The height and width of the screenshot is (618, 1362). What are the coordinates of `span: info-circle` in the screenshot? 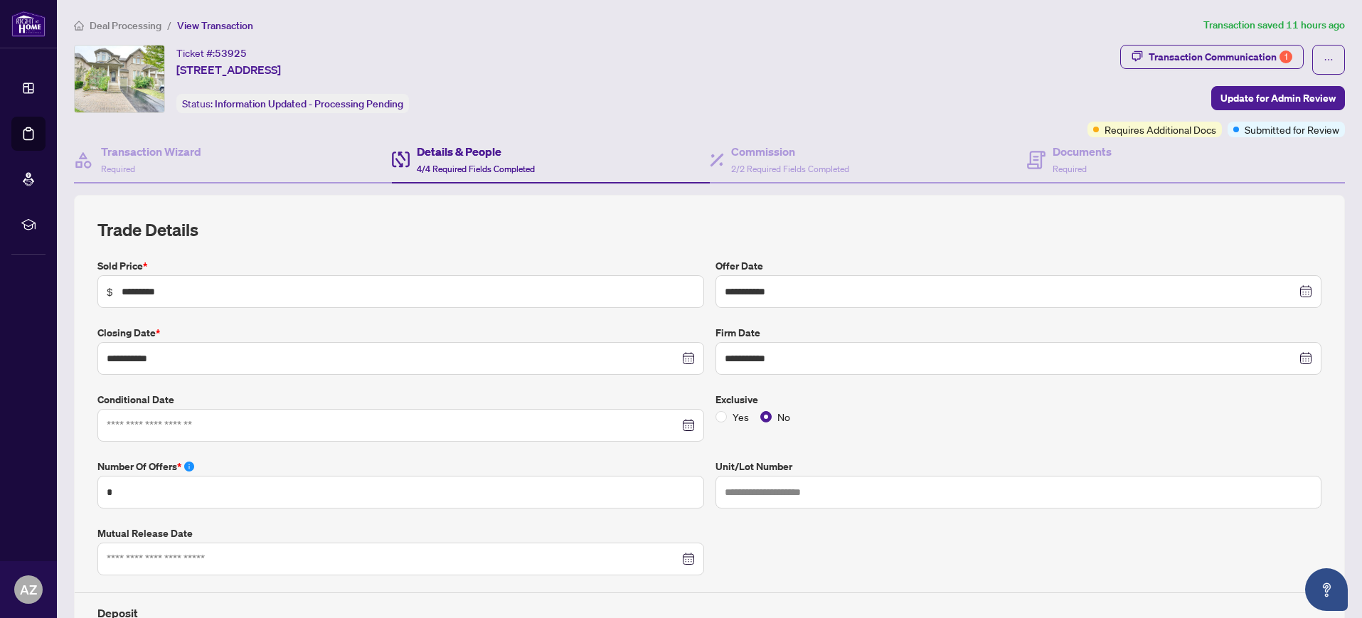 It's located at (189, 467).